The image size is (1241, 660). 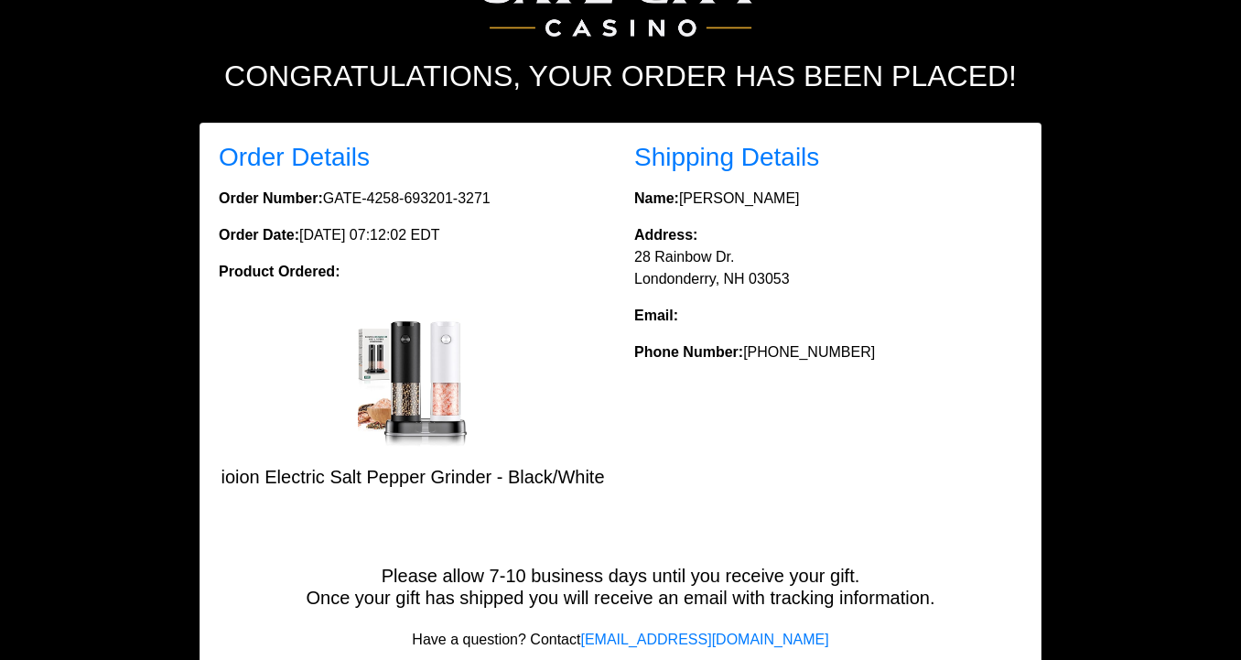 What do you see at coordinates (829, 157) in the screenshot?
I see `h3: Shipping Details` at bounding box center [829, 157].